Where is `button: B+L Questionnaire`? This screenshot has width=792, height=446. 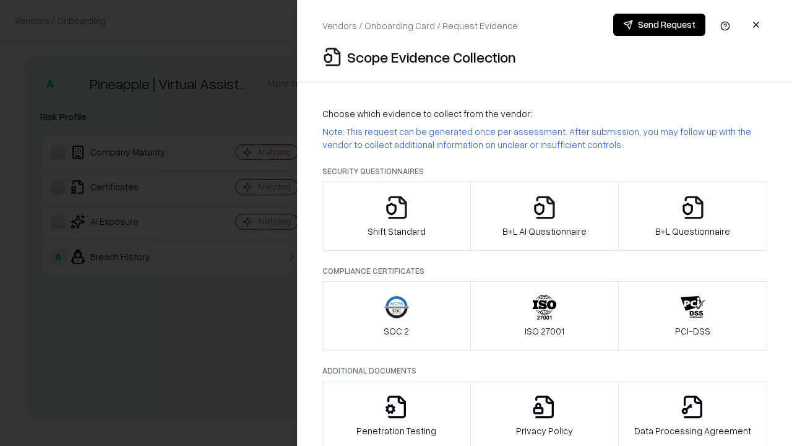 button: B+L Questionnaire is located at coordinates (692, 216).